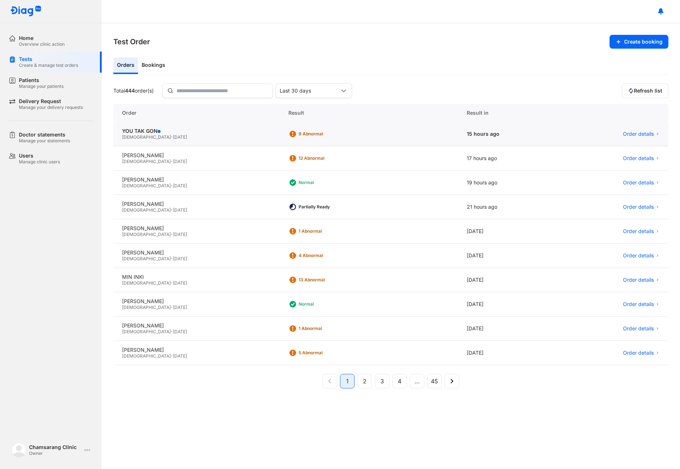 Image resolution: width=680 pixels, height=469 pixels. What do you see at coordinates (309, 91) in the screenshot?
I see `div: Last 30 days` at bounding box center [309, 91].